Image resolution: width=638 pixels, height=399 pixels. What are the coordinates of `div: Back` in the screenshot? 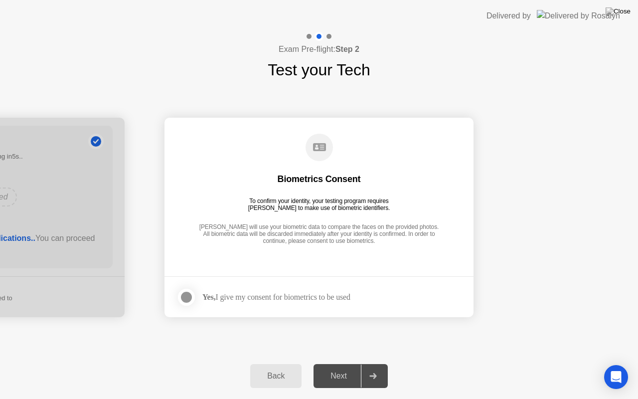 It's located at (276, 376).